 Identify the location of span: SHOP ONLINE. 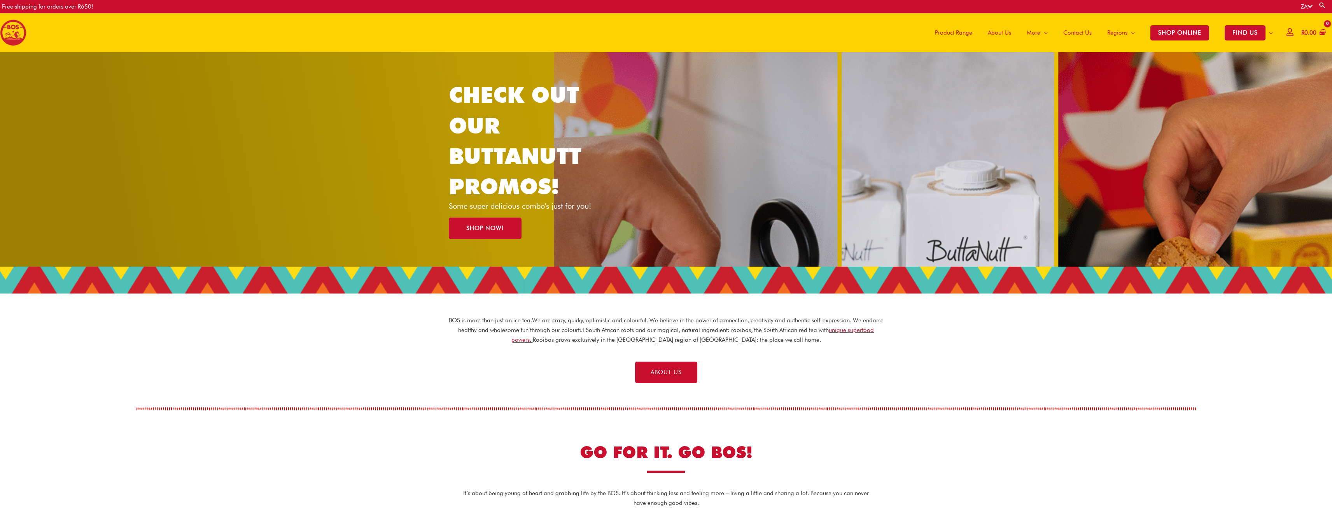
(1180, 33).